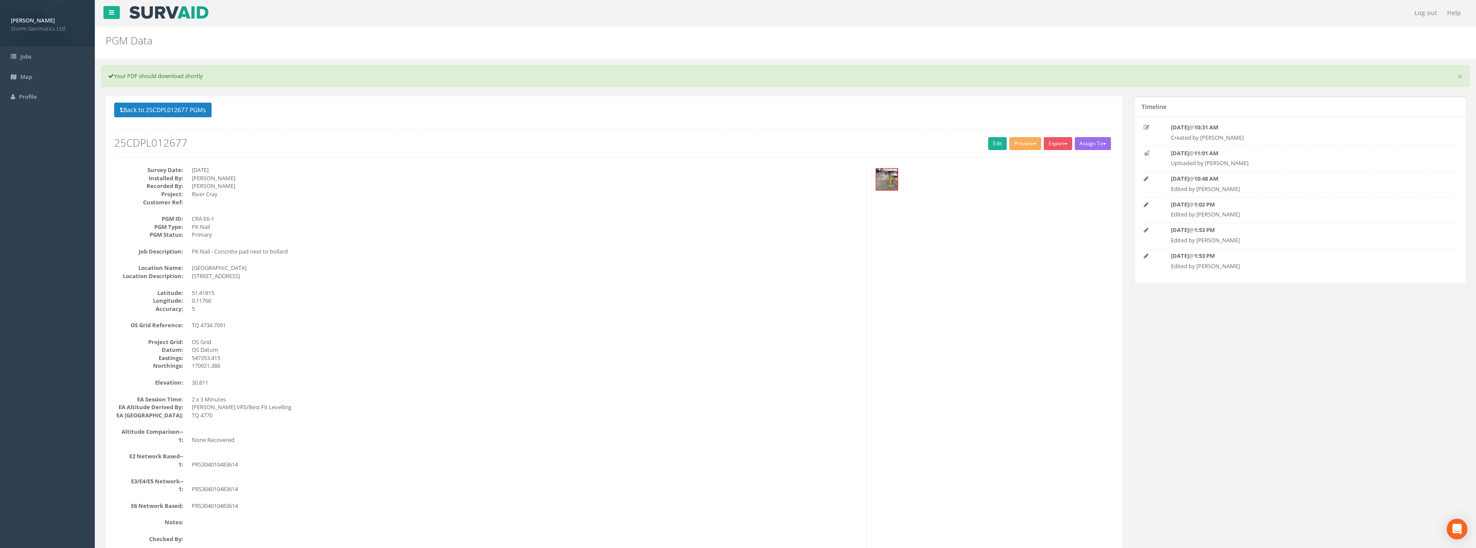 This screenshot has width=1476, height=548. Describe the element at coordinates (526, 399) in the screenshot. I see `dd: 2 x 3 Minutes` at that location.